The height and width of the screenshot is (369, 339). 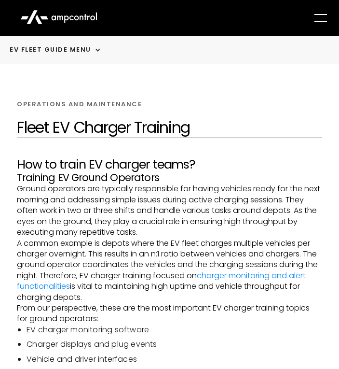 What do you see at coordinates (169, 164) in the screenshot?
I see `h2: How to train EV charger teams?` at bounding box center [169, 164].